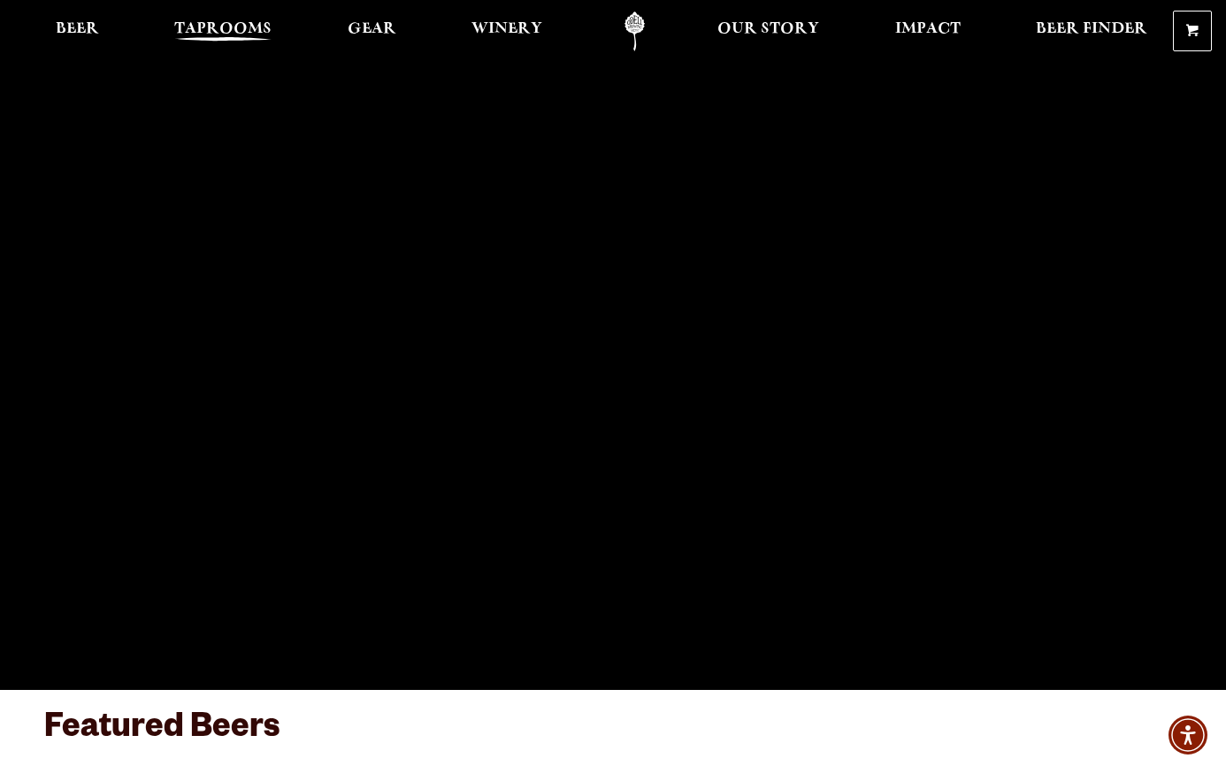 The image size is (1226, 766). Describe the element at coordinates (223, 29) in the screenshot. I see `span: Taprooms` at that location.